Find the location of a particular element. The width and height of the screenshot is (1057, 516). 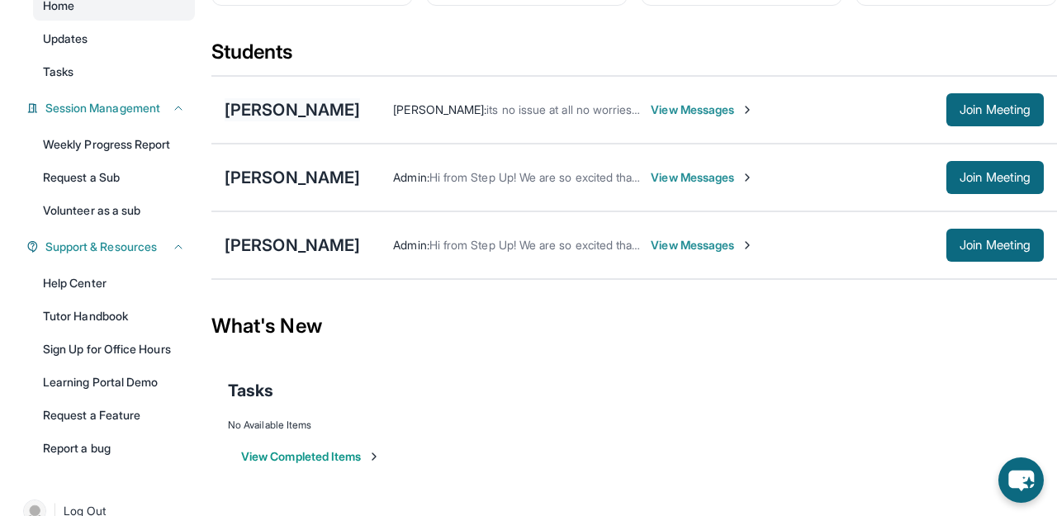

a: Weekly Progress Report is located at coordinates (114, 145).